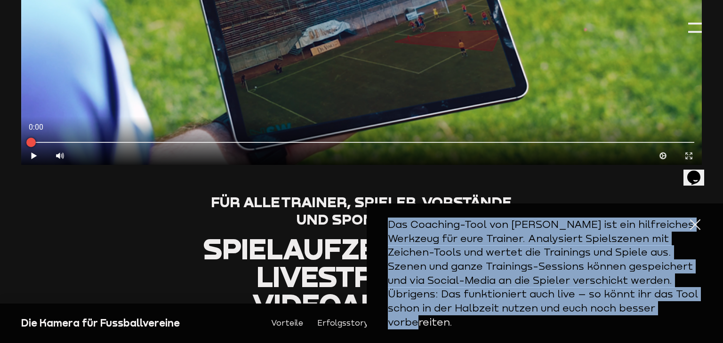 This screenshot has height=343, width=723. I want to click on span: Spielaufzeichnung, Livestream & Videoanalyse, so click(361, 277).